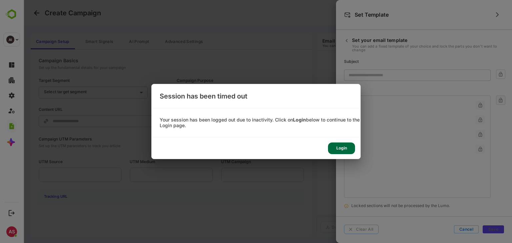 This screenshot has height=243, width=512. I want to click on p: Locked sections will not be processed by the Lumo., so click(378, 206).